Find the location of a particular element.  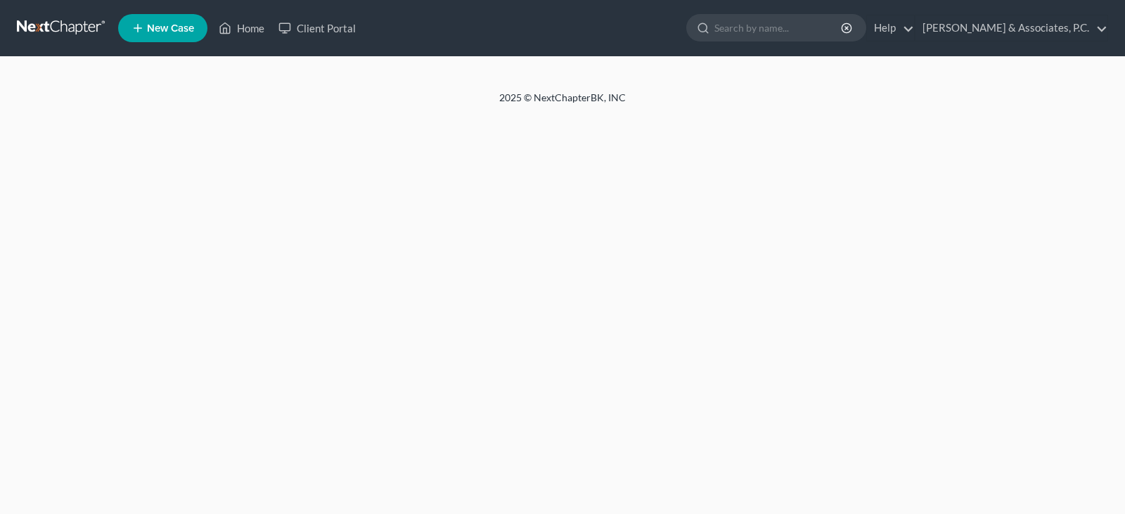

div: 2025 © NextChapterBK, INC is located at coordinates (563, 103).